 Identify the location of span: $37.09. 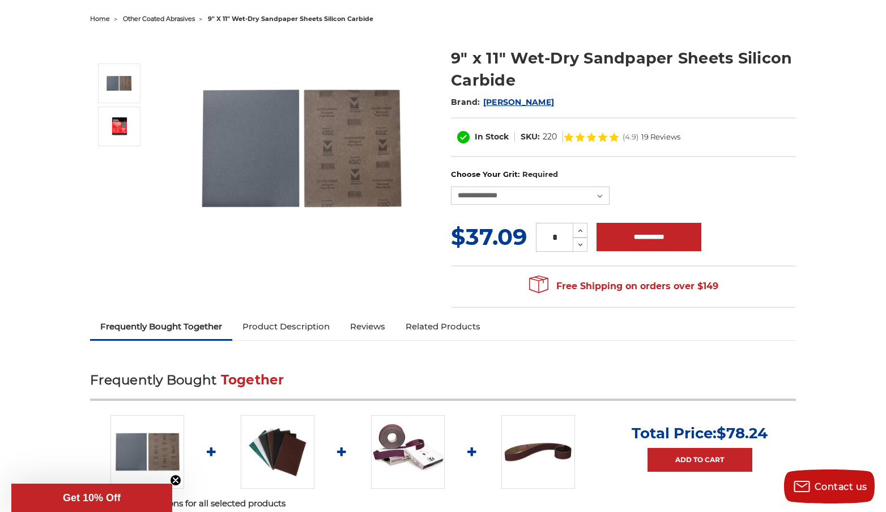
(489, 236).